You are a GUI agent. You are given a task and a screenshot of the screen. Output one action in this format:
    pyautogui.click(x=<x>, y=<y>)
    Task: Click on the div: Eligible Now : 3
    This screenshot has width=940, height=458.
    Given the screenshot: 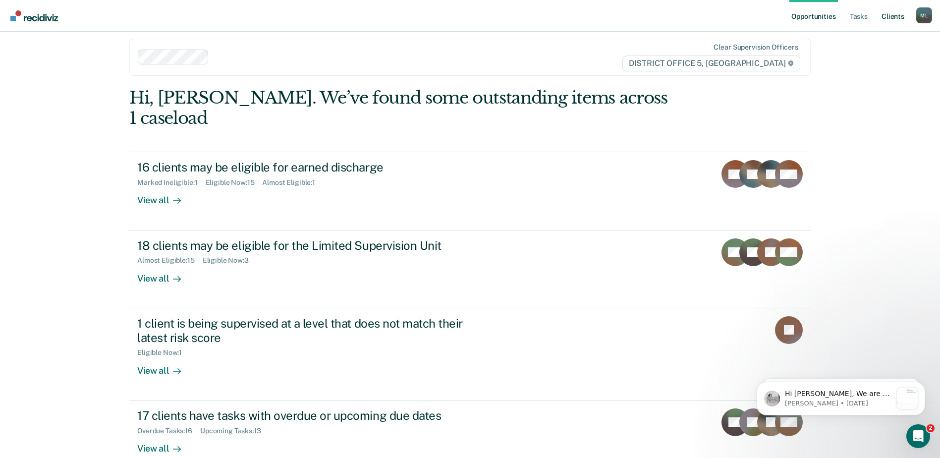 What is the action you would take?
    pyautogui.click(x=229, y=260)
    